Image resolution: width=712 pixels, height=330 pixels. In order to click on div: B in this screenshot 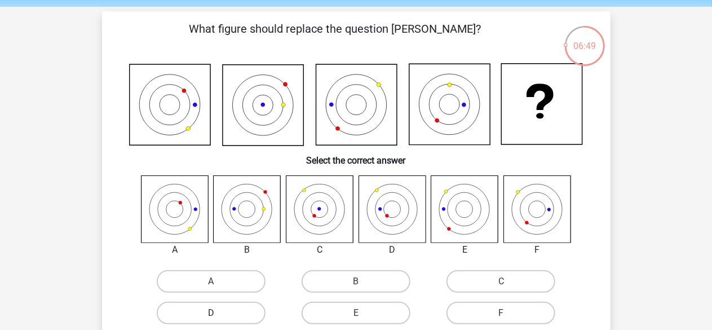, I will do `click(247, 250)`.